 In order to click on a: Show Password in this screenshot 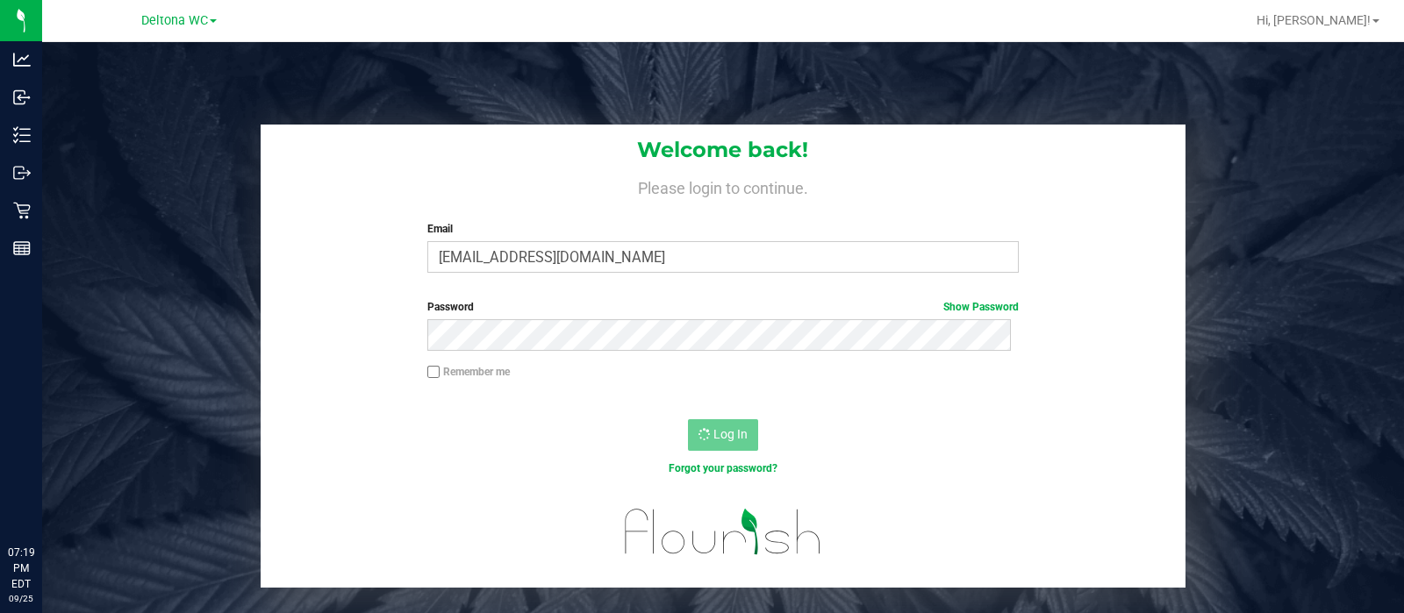, I will do `click(981, 307)`.